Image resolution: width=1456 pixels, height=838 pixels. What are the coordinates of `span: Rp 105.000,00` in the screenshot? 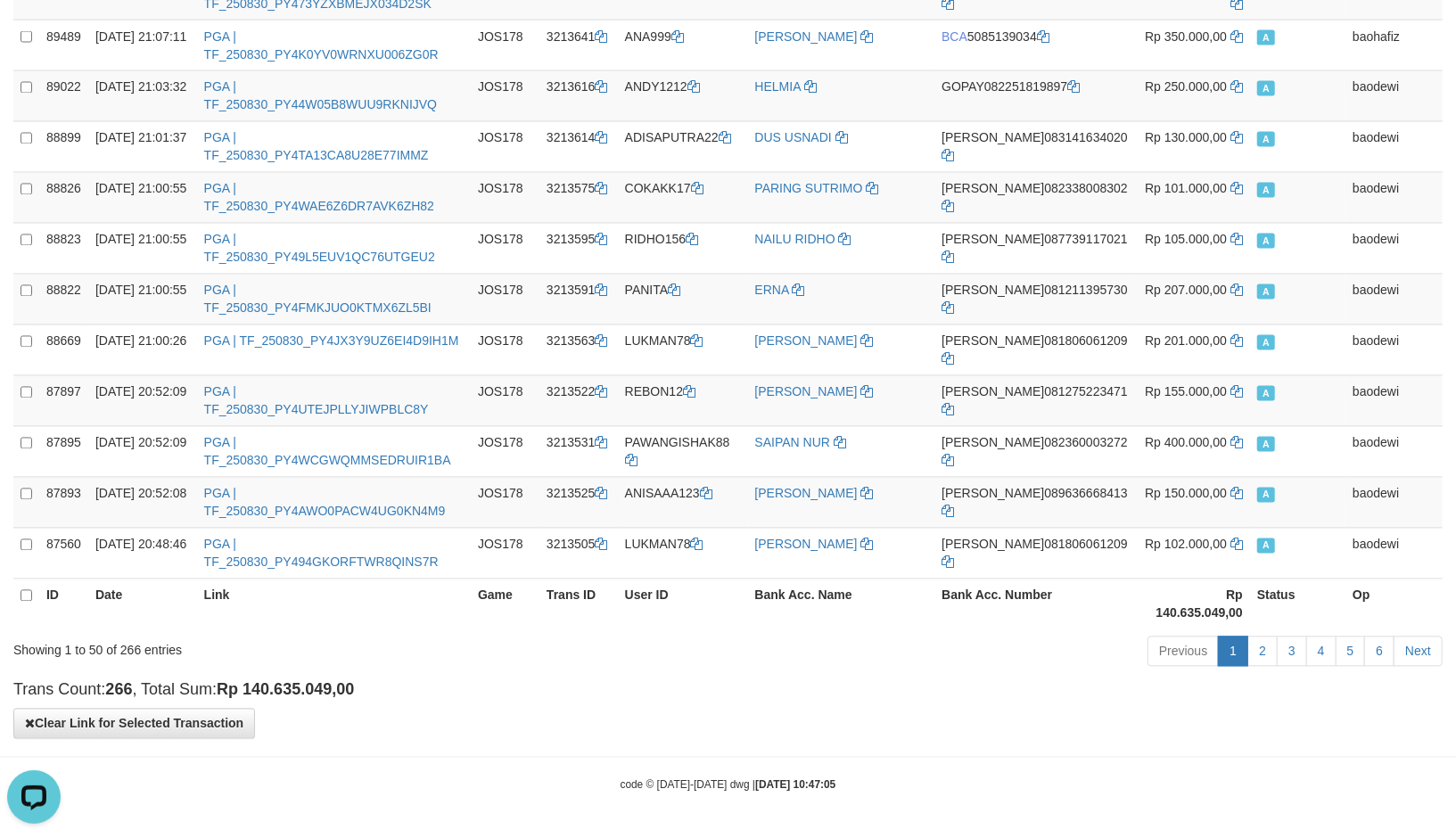 It's located at (1185, 240).